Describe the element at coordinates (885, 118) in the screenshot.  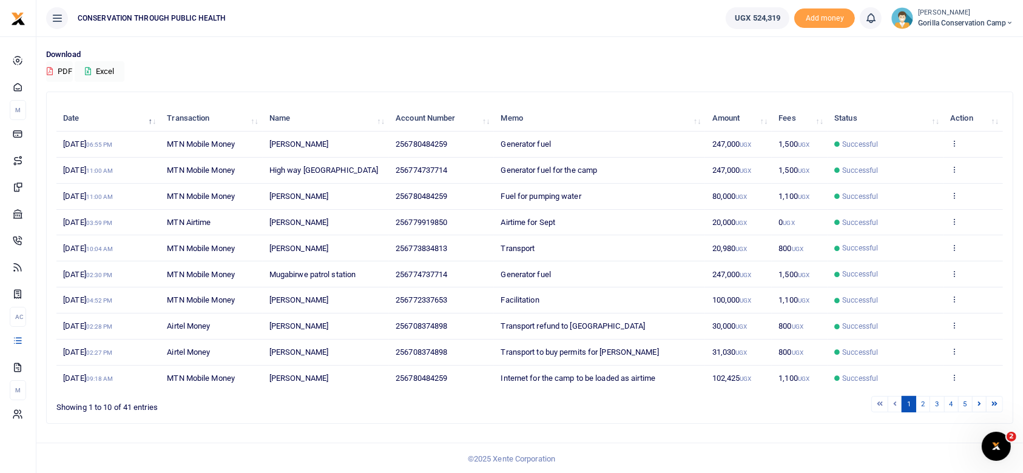
I see `th: Status: activate to sort column ascending` at that location.